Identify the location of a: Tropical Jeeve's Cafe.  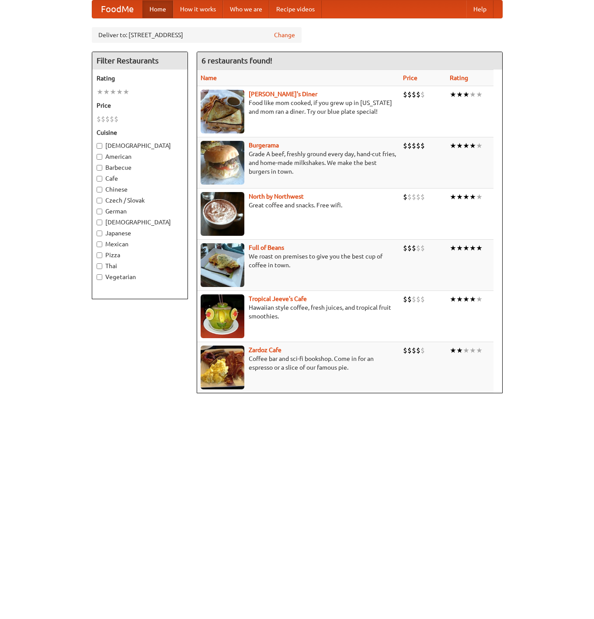
(278, 299).